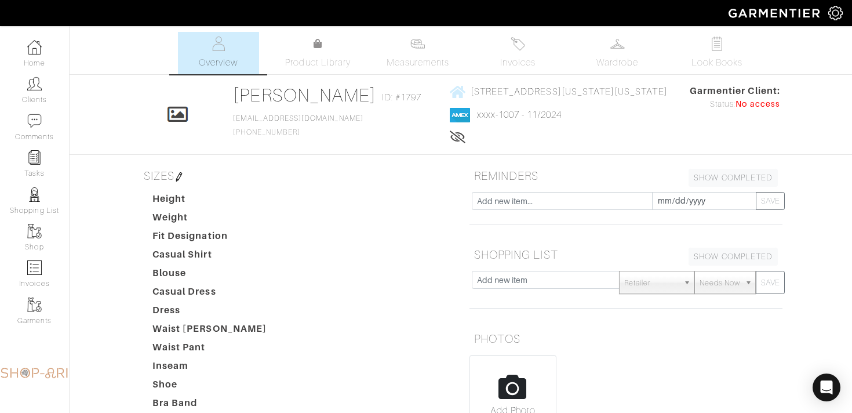 The width and height of the screenshot is (852, 413). I want to click on dt: Inseam, so click(210, 368).